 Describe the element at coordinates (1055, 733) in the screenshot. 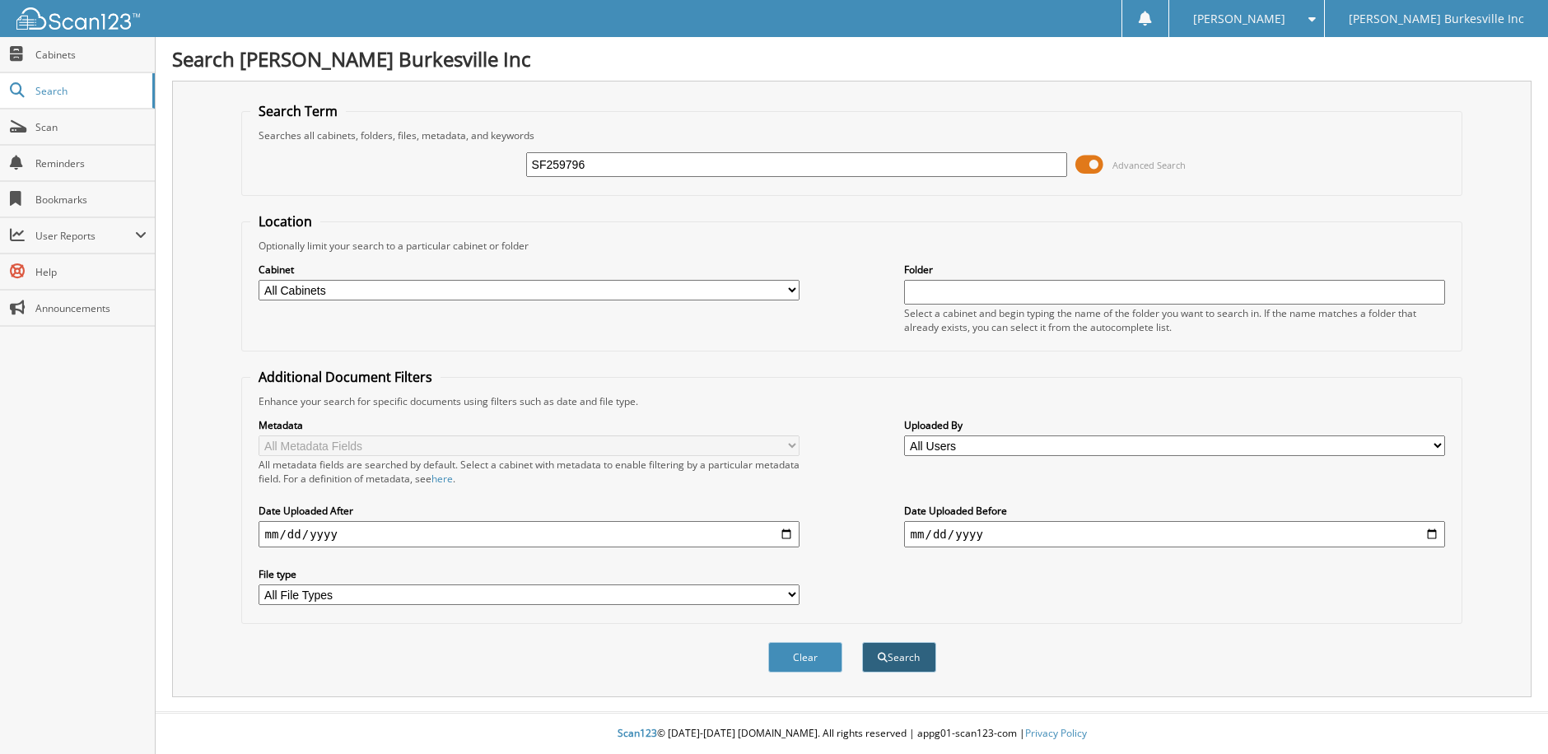

I see `a: Privacy Policy` at that location.